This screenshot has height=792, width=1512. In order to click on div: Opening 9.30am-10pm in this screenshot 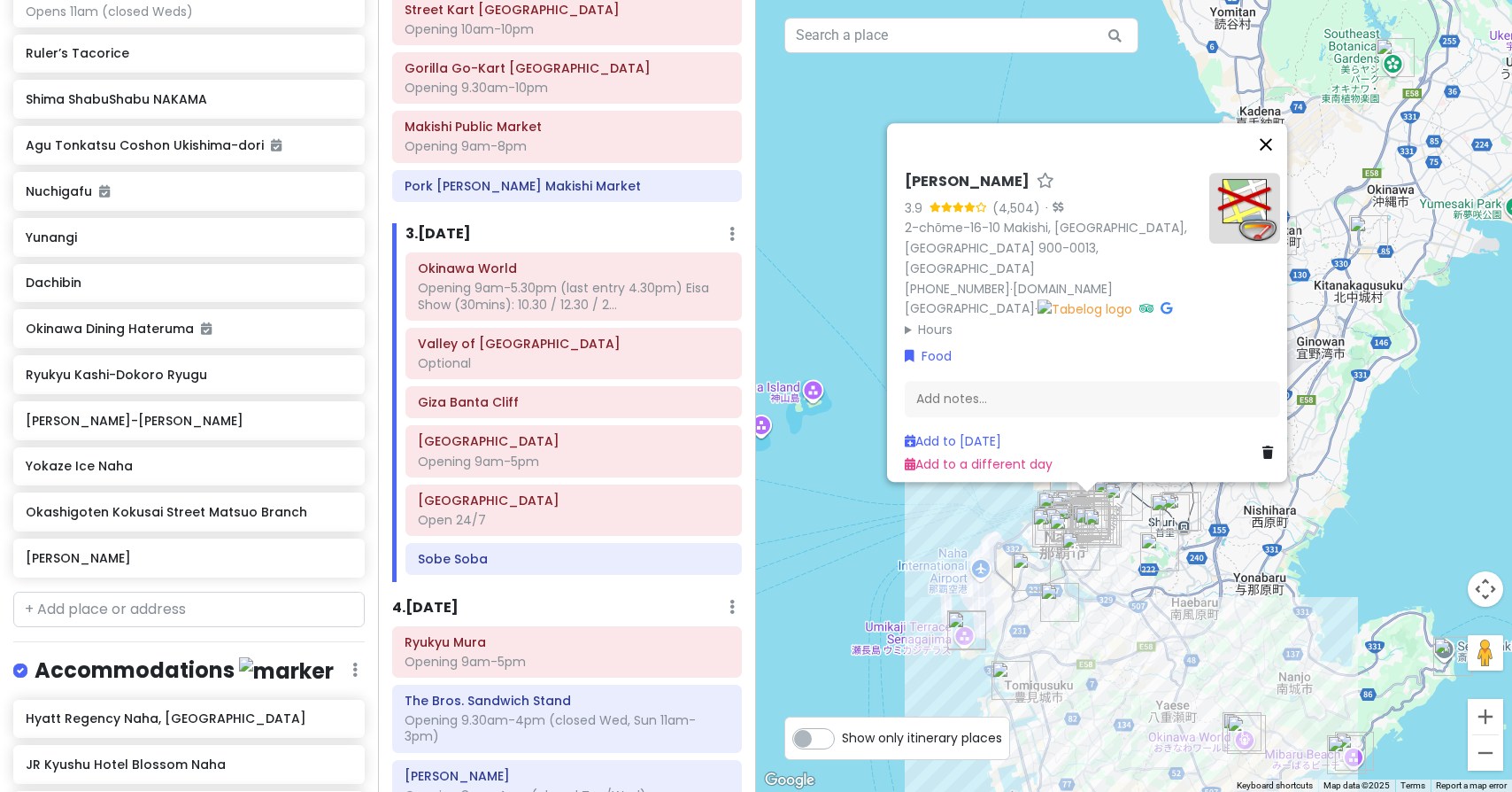, I will do `click(567, 88)`.